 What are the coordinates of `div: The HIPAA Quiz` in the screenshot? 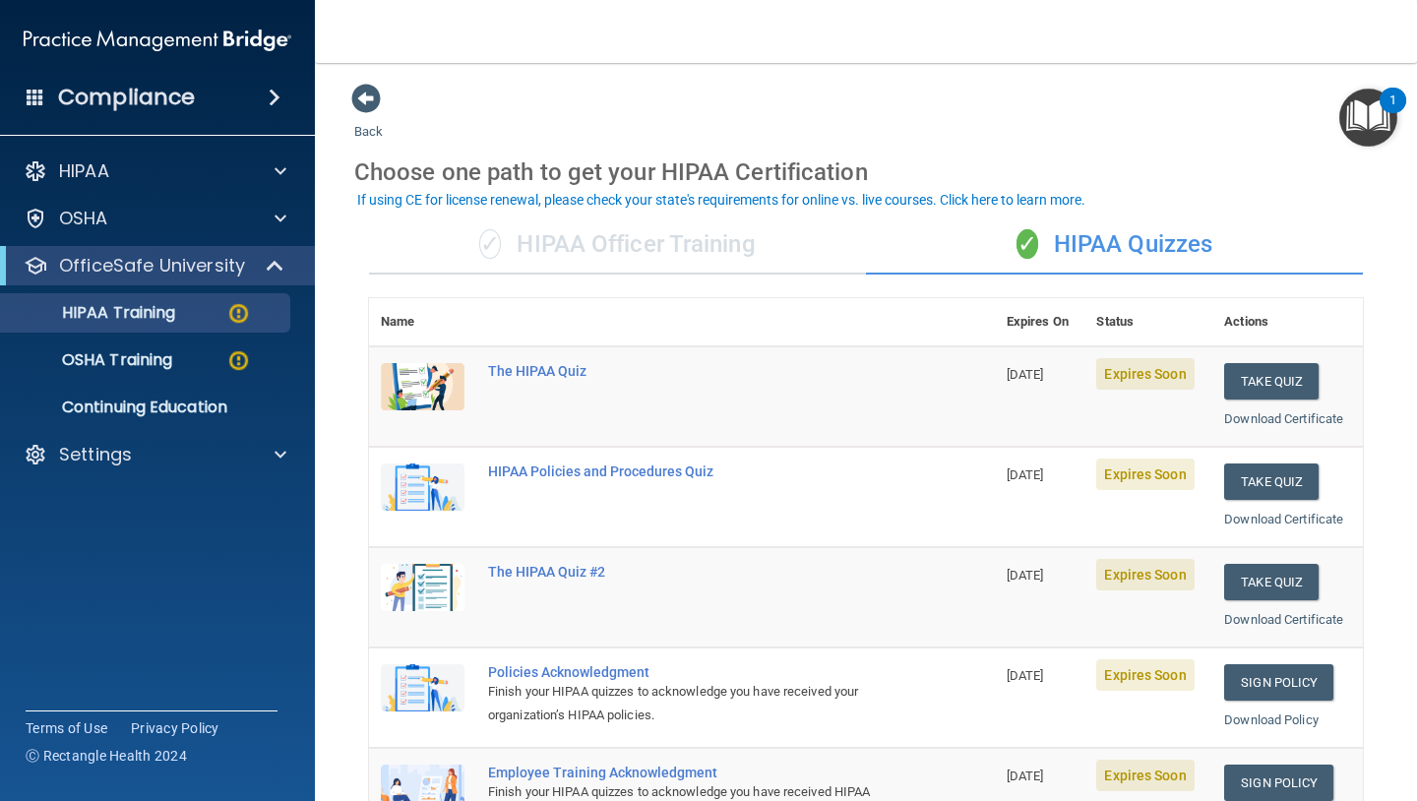 It's located at (692, 371).